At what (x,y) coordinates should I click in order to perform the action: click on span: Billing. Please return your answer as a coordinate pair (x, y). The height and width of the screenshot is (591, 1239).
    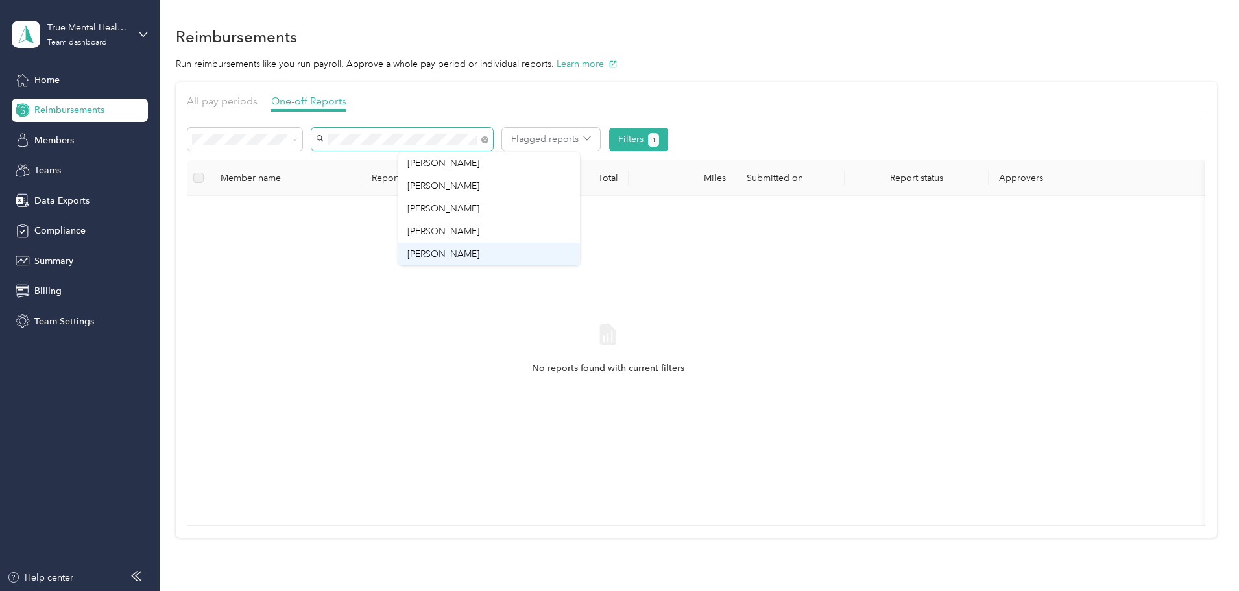
    Looking at the image, I should click on (48, 291).